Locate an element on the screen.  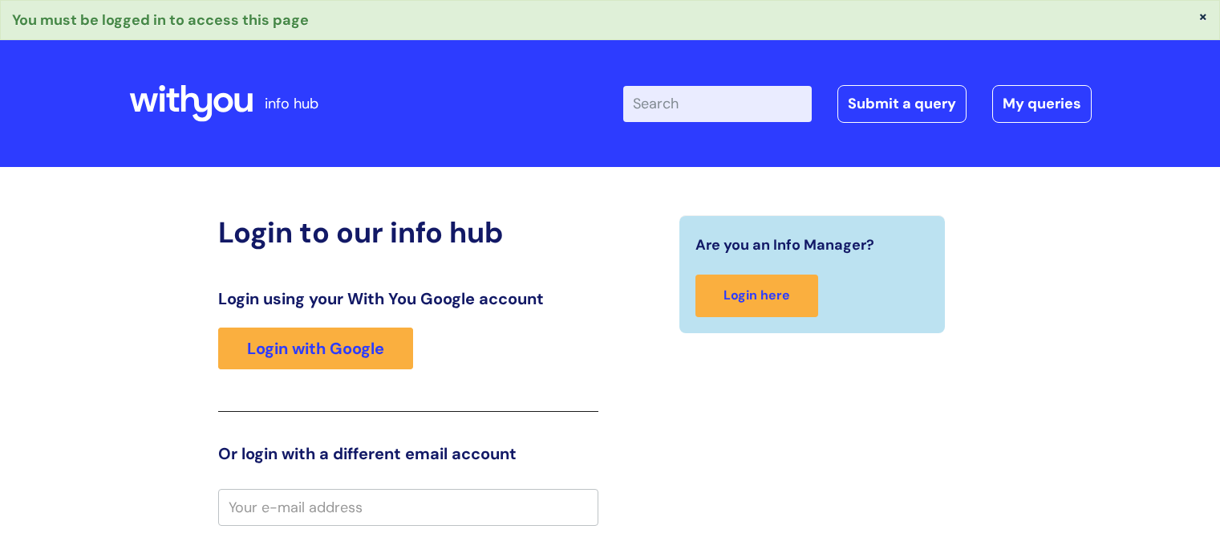
a: Submit a query is located at coordinates (902, 103).